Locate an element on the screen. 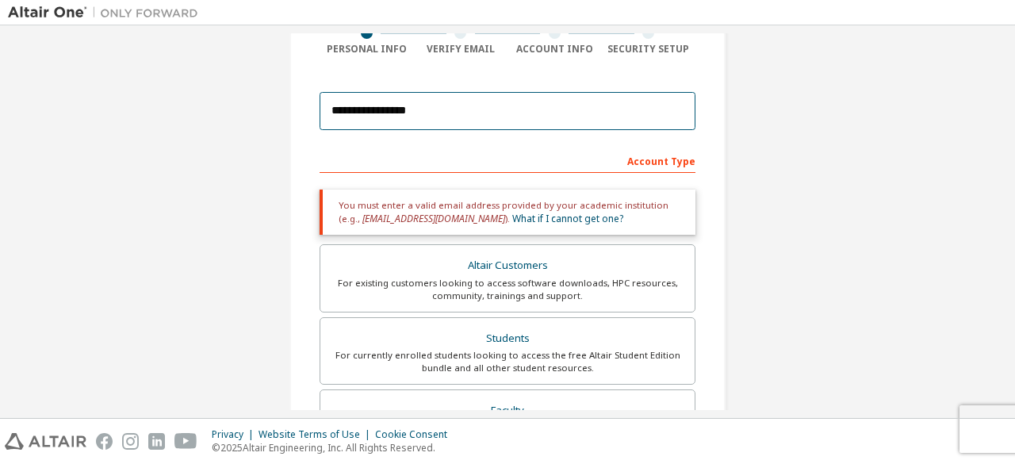 This screenshot has height=464, width=1015. div: Verify Email is located at coordinates (461, 49).